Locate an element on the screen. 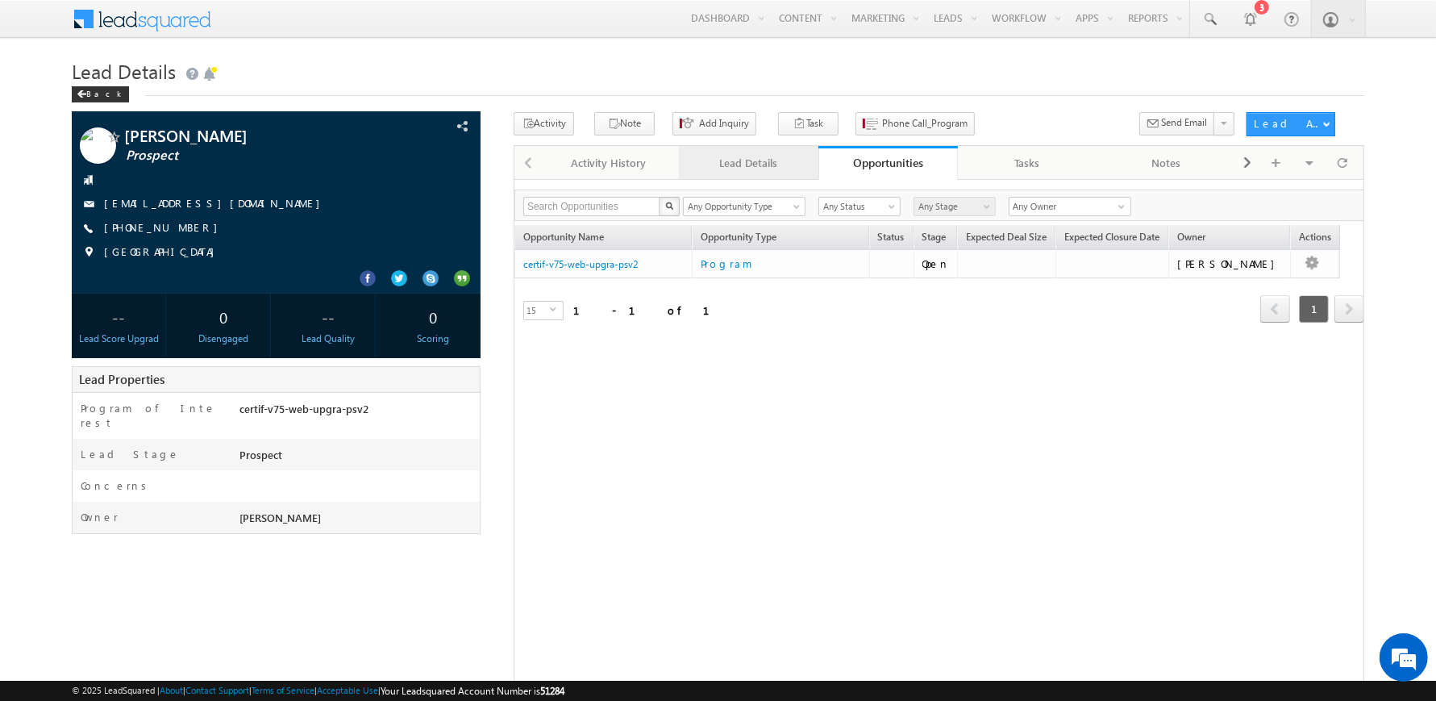  a: prev is located at coordinates (1275, 310).